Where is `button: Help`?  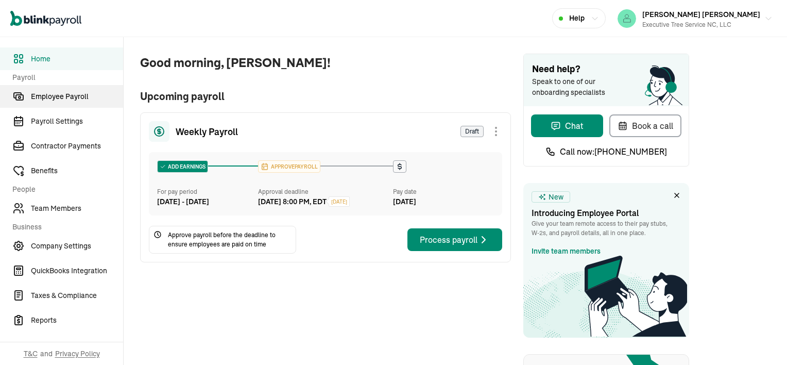 button: Help is located at coordinates (579, 18).